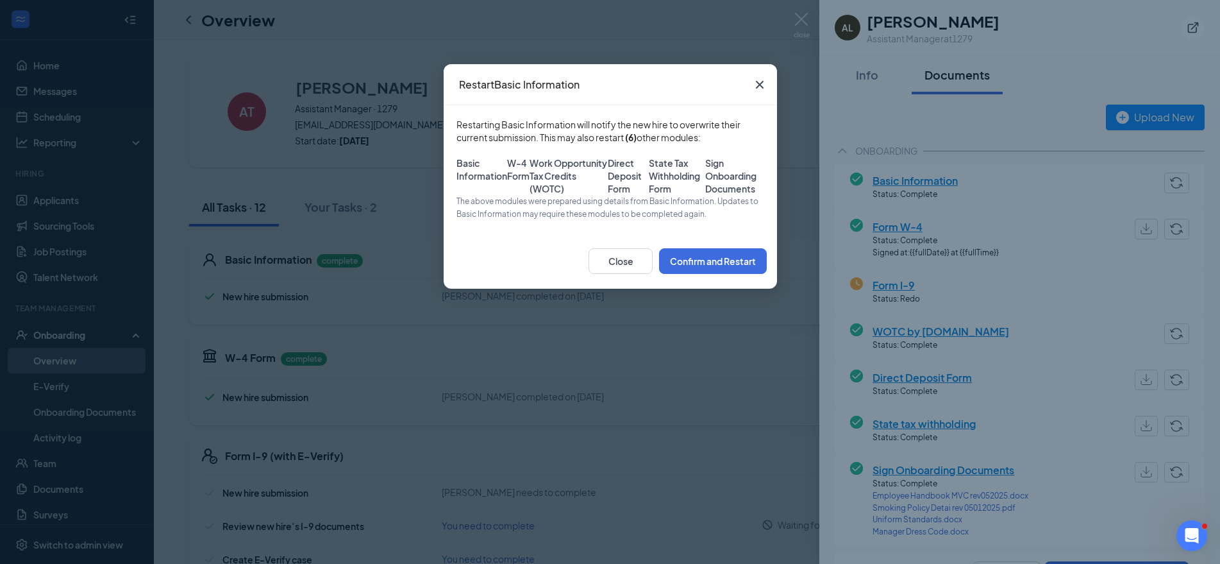  What do you see at coordinates (482, 176) in the screenshot?
I see `span: Basic Information` at bounding box center [482, 176].